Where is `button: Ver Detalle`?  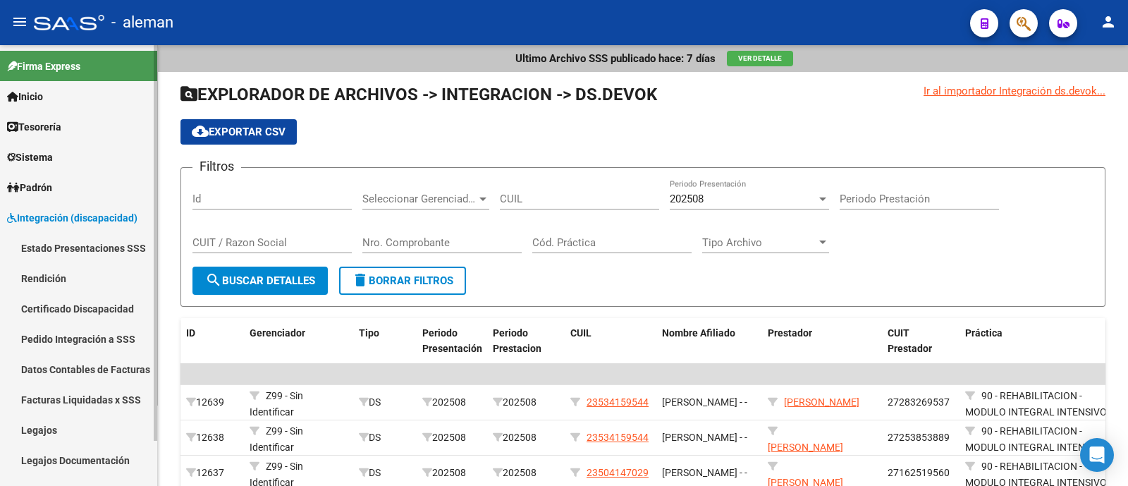
button: Ver Detalle is located at coordinates (760, 59).